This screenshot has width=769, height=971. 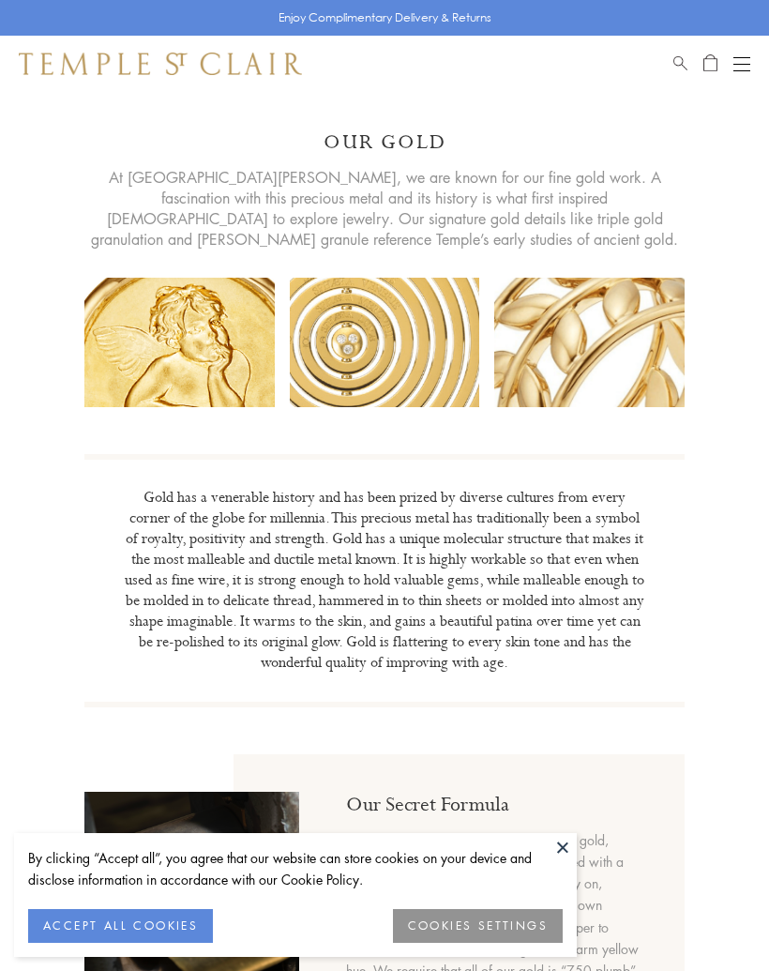 What do you see at coordinates (478, 926) in the screenshot?
I see `button: COOKIES SETTINGS` at bounding box center [478, 926].